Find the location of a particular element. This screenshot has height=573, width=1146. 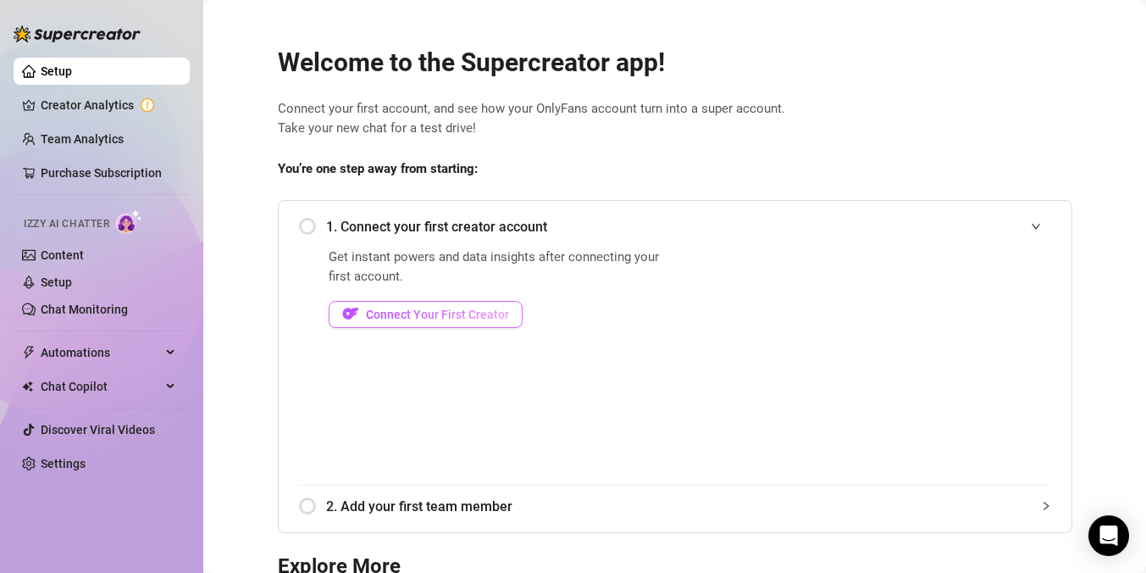

a: Settings is located at coordinates (63, 463).